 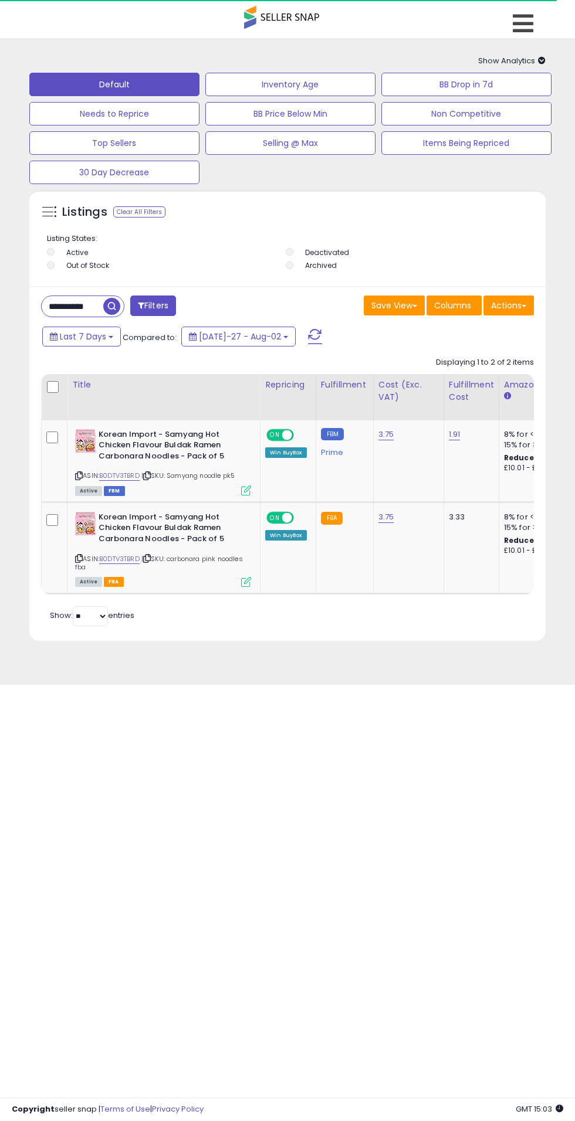 I want to click on button: Save View, so click(x=394, y=305).